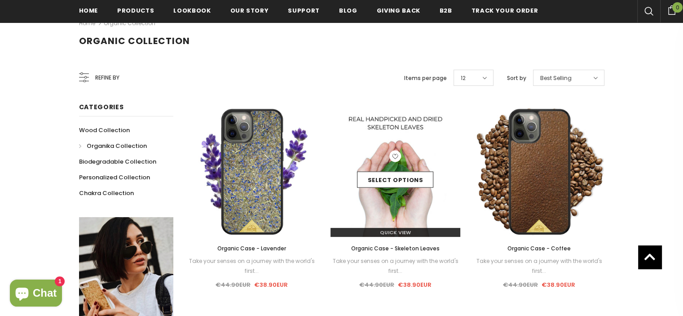 The width and height of the screenshot is (683, 316). What do you see at coordinates (117, 146) in the screenshot?
I see `span: Organika Collection` at bounding box center [117, 146].